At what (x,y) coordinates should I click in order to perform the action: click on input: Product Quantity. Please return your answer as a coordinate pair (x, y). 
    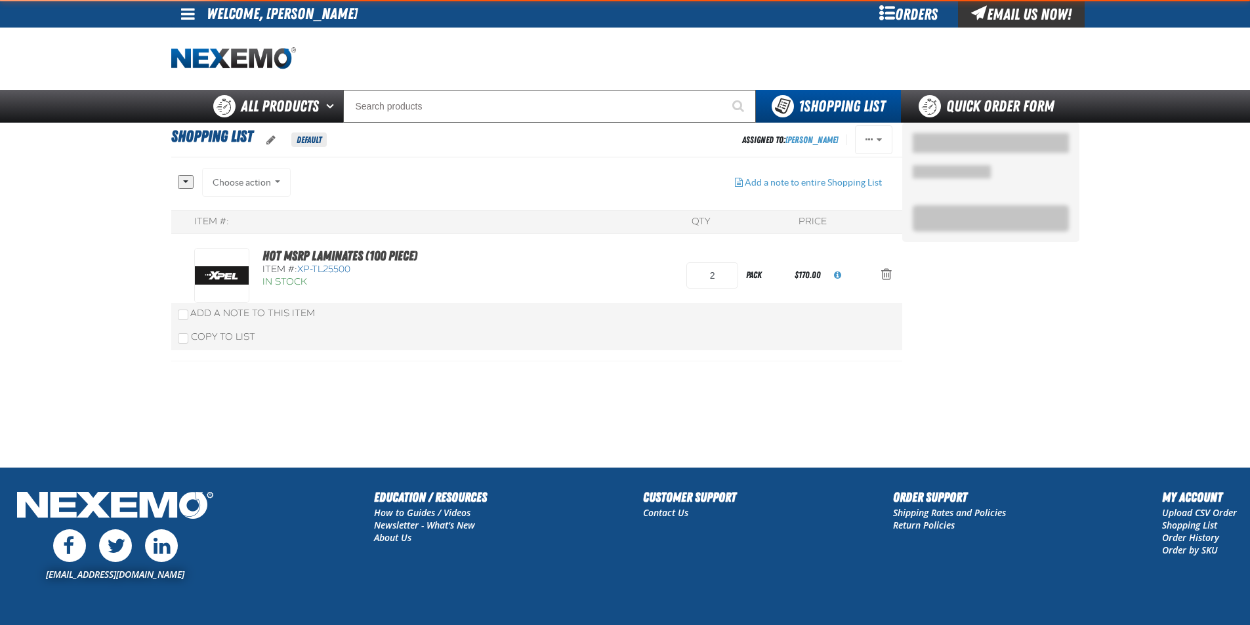
    Looking at the image, I should click on (712, 276).